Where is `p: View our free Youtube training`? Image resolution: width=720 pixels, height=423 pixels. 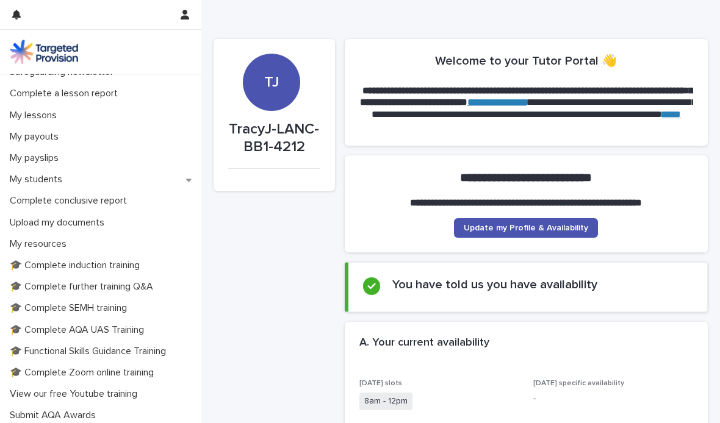
p: View our free Youtube training is located at coordinates (76, 394).